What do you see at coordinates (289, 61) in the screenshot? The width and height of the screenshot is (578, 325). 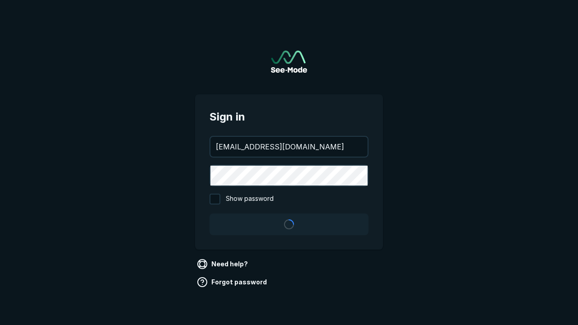 I see `a: Go to sign in` at bounding box center [289, 61].